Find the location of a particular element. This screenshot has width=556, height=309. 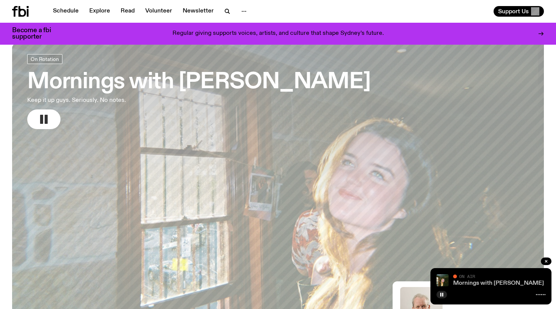

a: Freya smiles coyly as she poses for the image. is located at coordinates (443, 280).